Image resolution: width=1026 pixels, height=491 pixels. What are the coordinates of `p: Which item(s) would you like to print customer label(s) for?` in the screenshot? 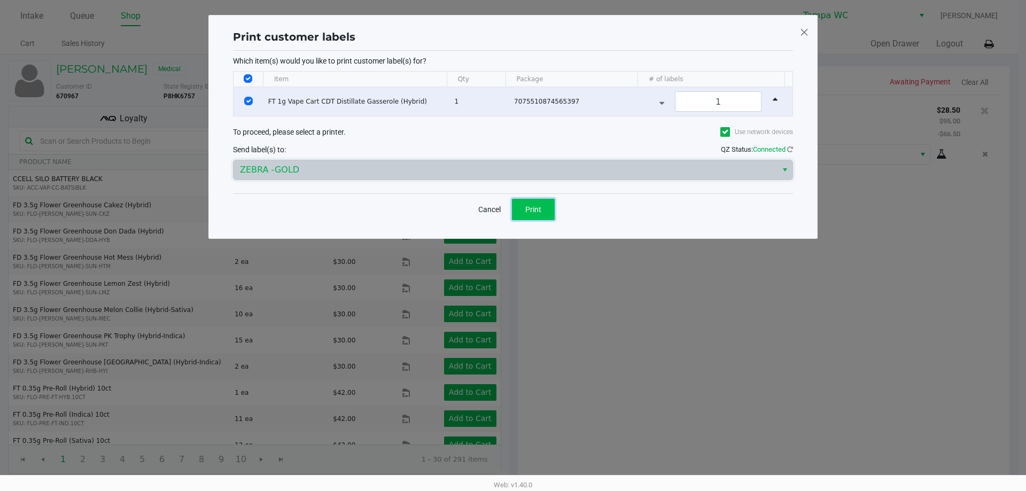 It's located at (513, 61).